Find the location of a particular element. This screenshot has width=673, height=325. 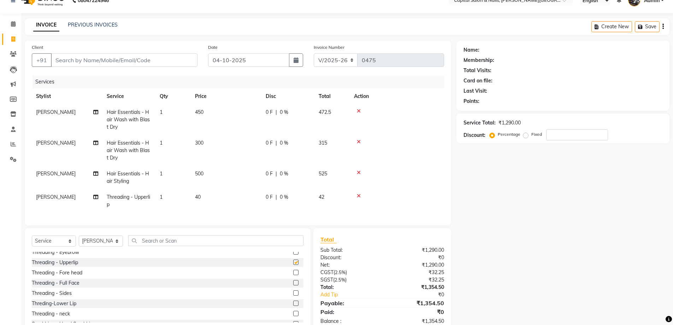

div: Service Total: is located at coordinates (479, 123).